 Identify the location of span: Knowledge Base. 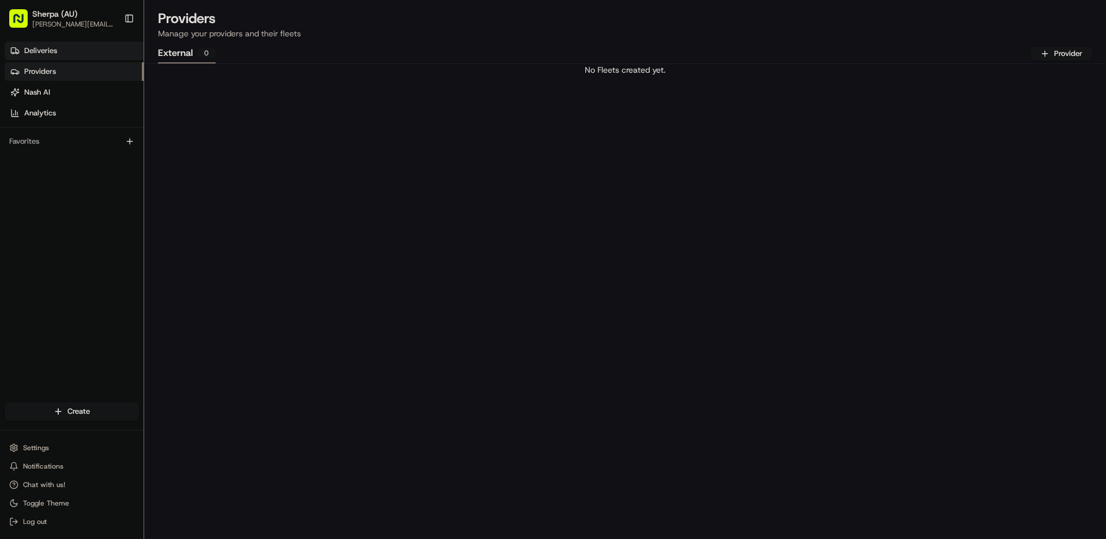
(55, 172).